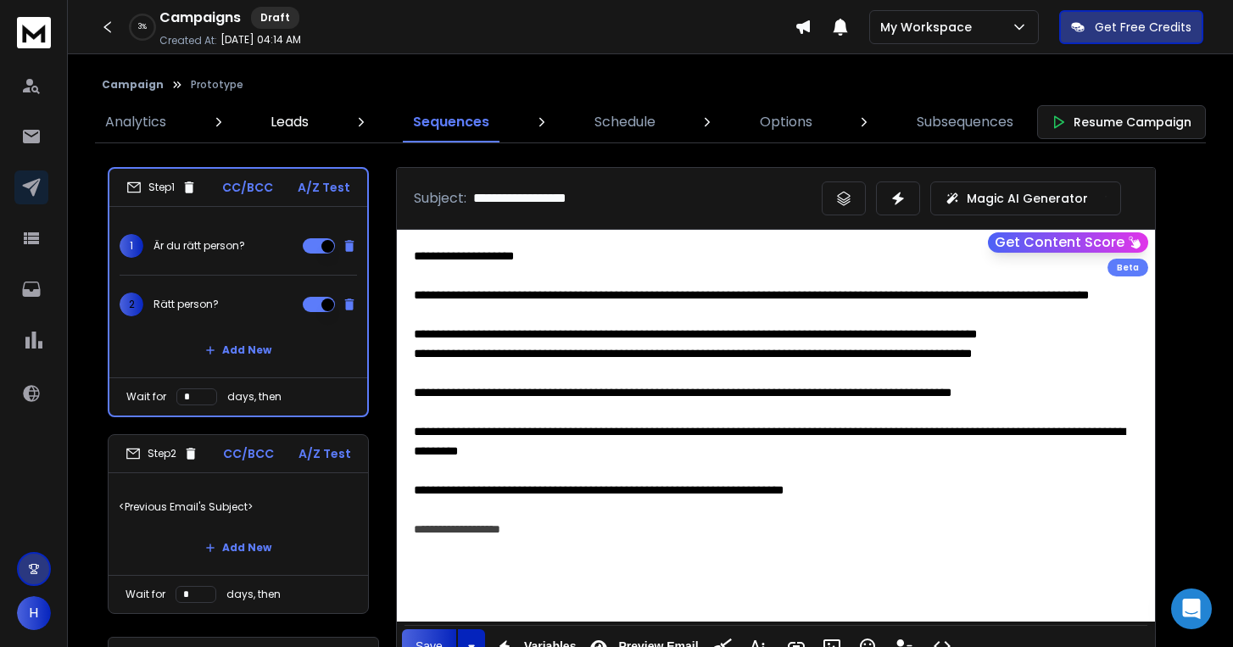 The width and height of the screenshot is (1233, 647). What do you see at coordinates (965, 122) in the screenshot?
I see `p: Subsequences` at bounding box center [965, 122].